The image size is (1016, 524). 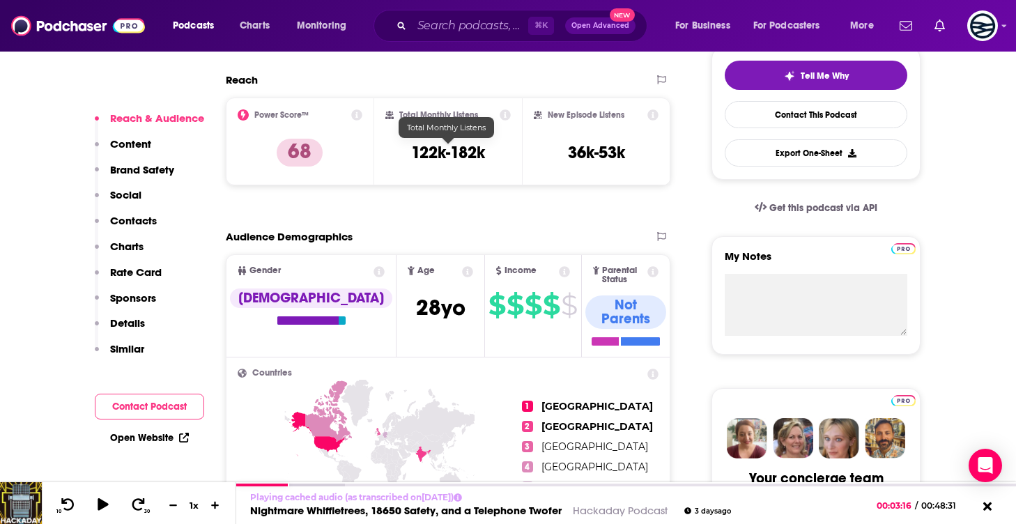 What do you see at coordinates (157, 118) in the screenshot?
I see `p: Reach & Audience` at bounding box center [157, 118].